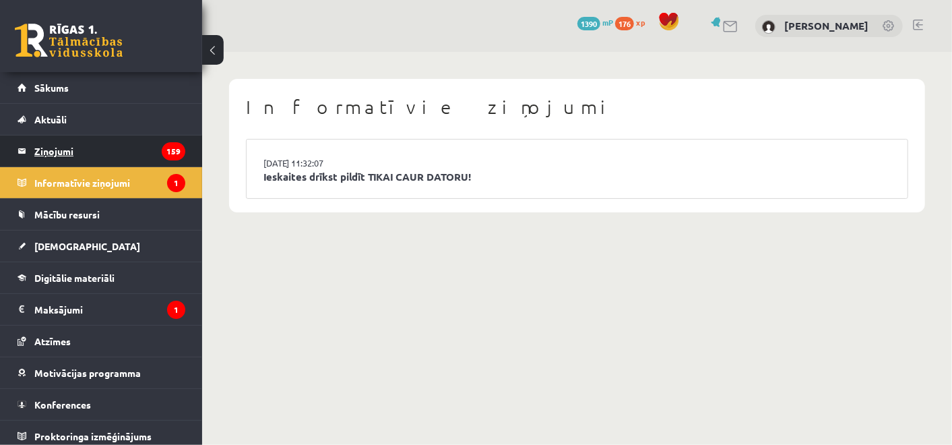 Image resolution: width=952 pixels, height=445 pixels. Describe the element at coordinates (624, 24) in the screenshot. I see `span: 176` at that location.